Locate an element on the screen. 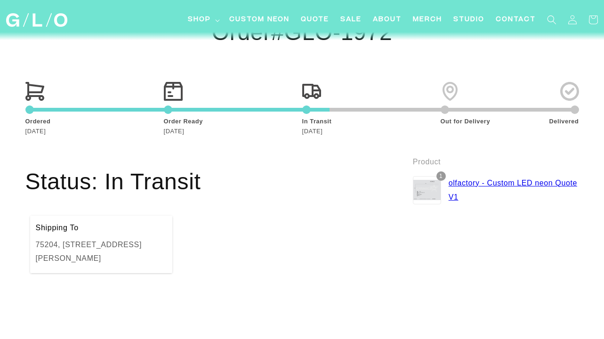 Image resolution: width=604 pixels, height=339 pixels. a: About is located at coordinates (387, 20).